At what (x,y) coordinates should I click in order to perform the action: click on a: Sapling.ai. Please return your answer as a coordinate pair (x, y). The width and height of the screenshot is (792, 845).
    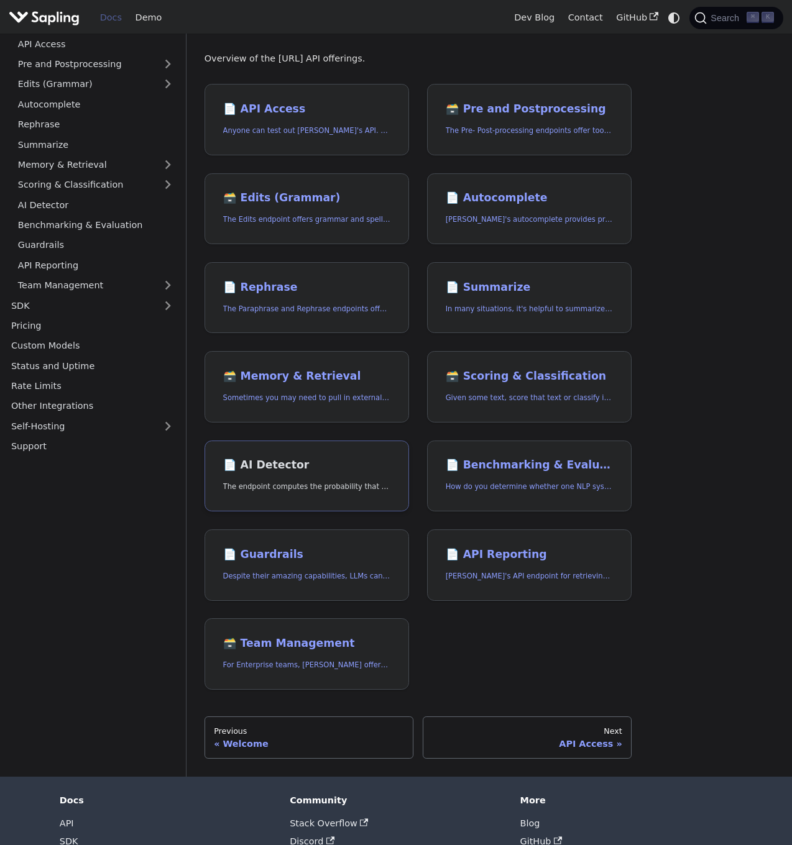
    Looking at the image, I should click on (46, 17).